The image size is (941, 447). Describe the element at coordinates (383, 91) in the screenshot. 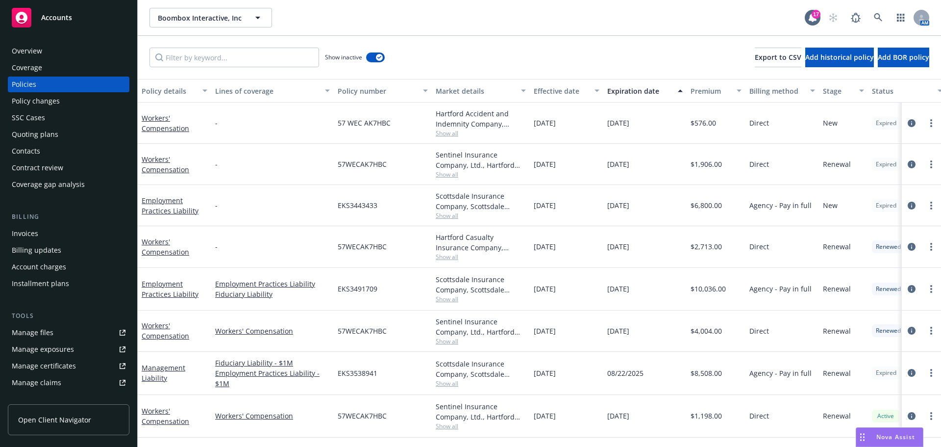

I see `button: Policy number` at that location.